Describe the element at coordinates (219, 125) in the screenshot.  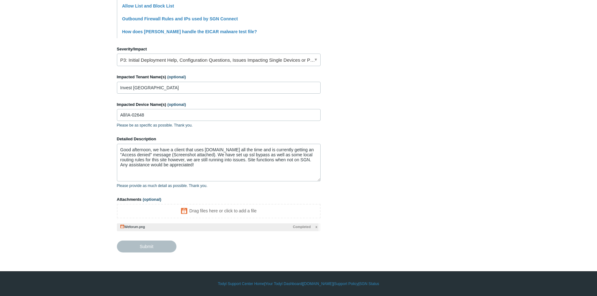
I see `p: Please be as specific as possible. Thank you.` at that location.